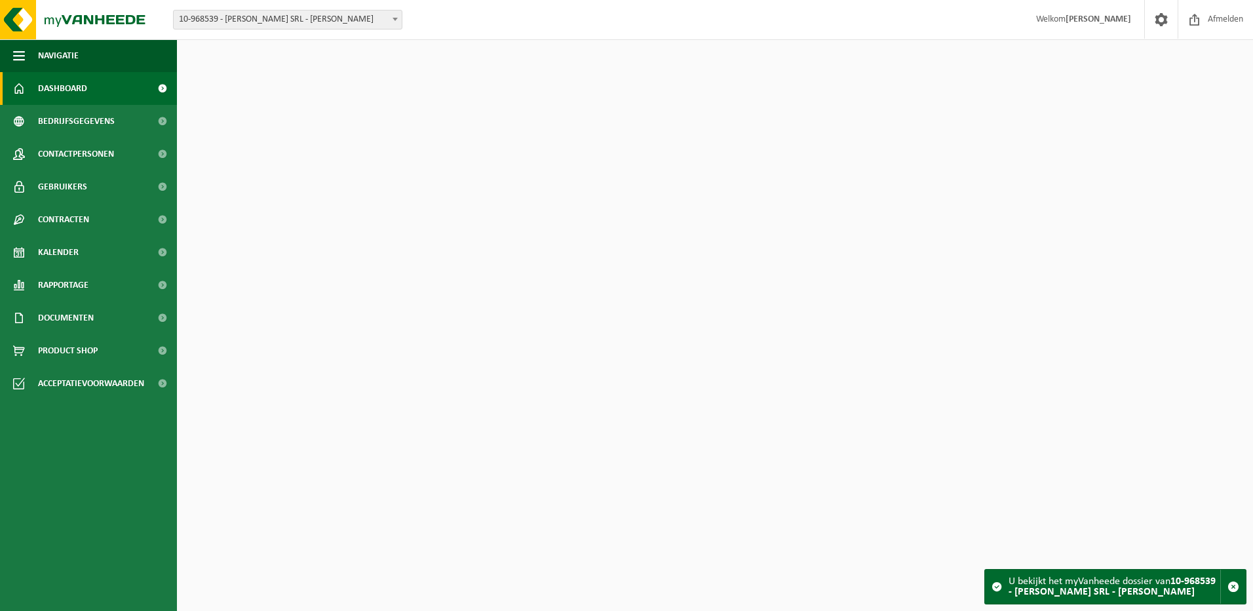 The image size is (1253, 611). Describe the element at coordinates (64, 220) in the screenshot. I see `span: Contracten` at that location.